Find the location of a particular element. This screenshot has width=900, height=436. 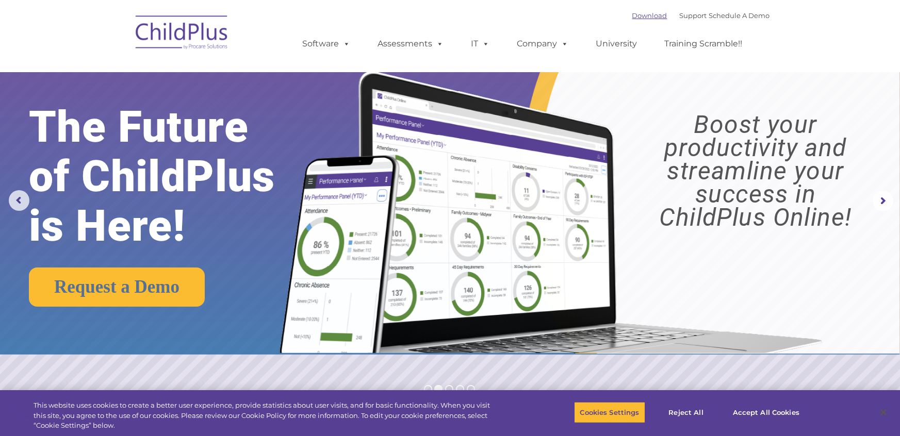

a: Download is located at coordinates (650, 15).